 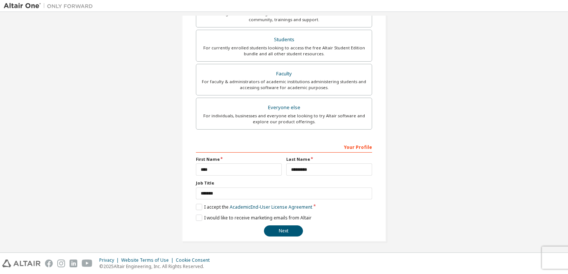 I want to click on img: linkedin.svg, so click(x=73, y=263).